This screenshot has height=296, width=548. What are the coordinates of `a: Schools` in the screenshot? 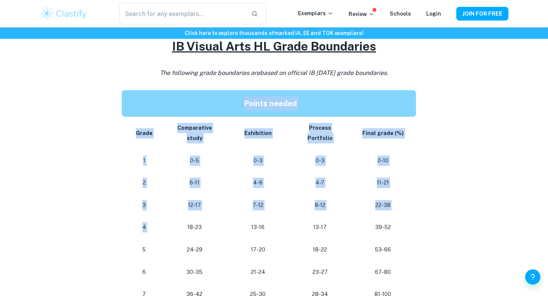 It's located at (401, 14).